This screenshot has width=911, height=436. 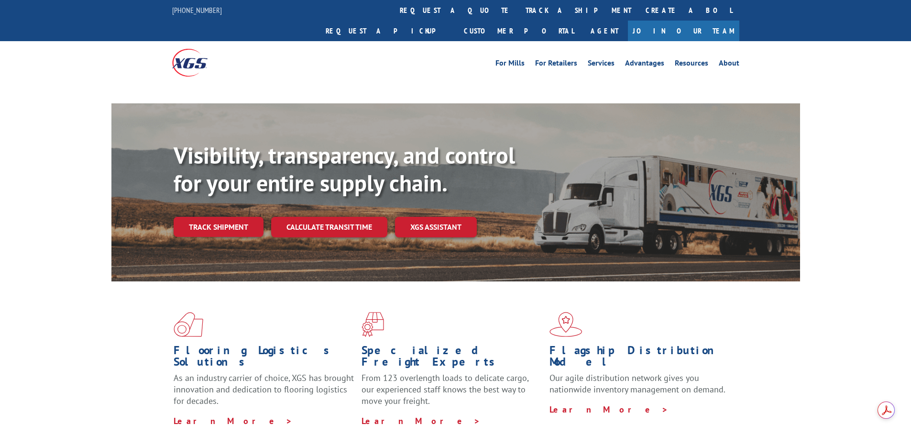 What do you see at coordinates (264, 389) in the screenshot?
I see `span: As an industry carrier of choice, XGS has brought innovation and dedication to flooring logistics...` at bounding box center [264, 389].